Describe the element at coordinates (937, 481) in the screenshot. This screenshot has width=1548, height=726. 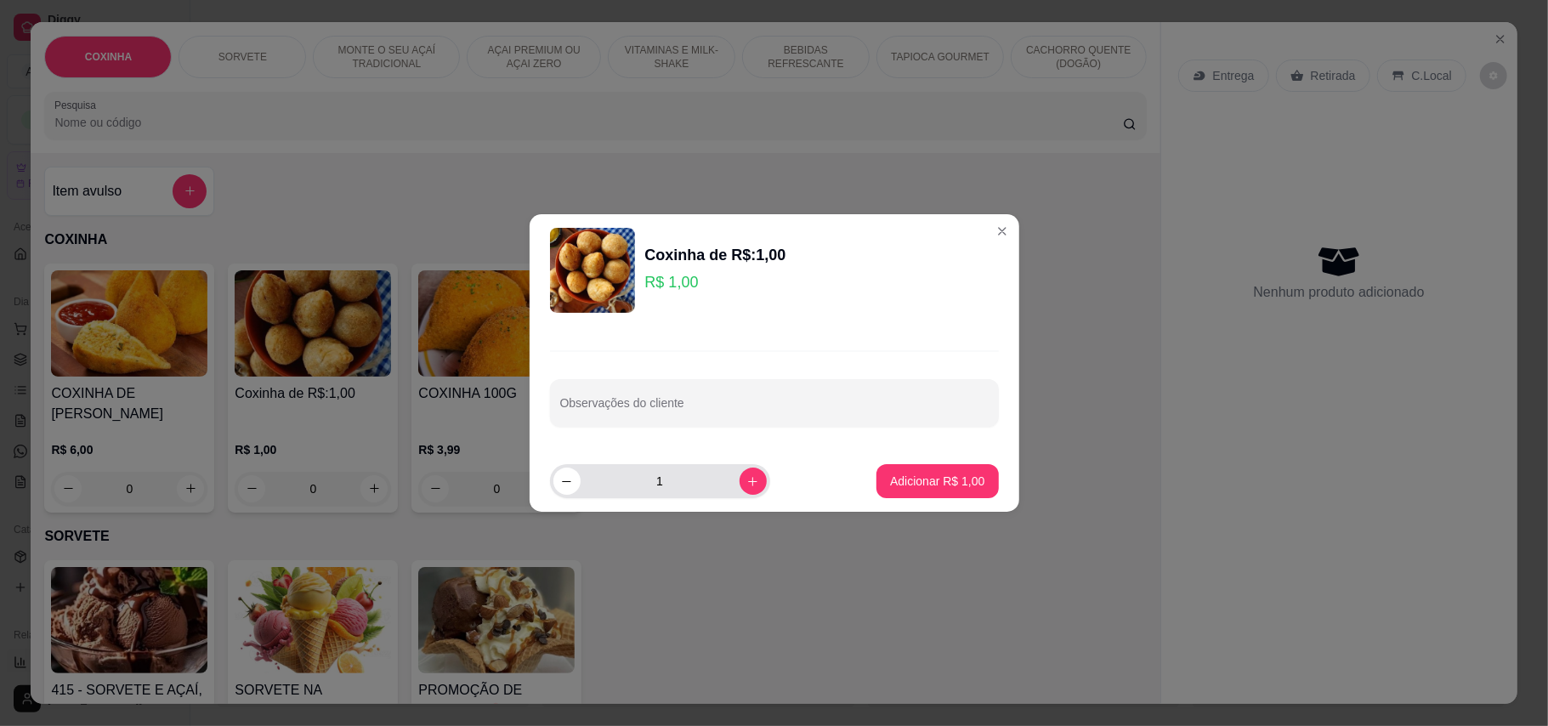
I see `button: Adicionar R$ 1,00` at that location.